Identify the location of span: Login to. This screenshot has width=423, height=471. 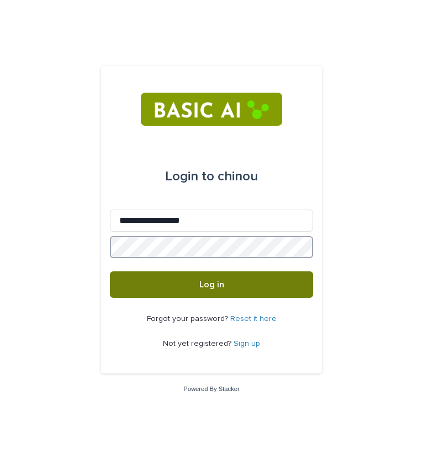
(189, 177).